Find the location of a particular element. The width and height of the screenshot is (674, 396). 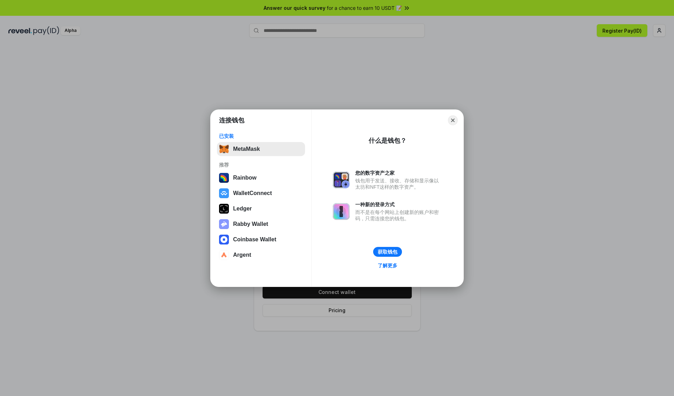

div: 而不是在每个网站上创建新的账户和密码，只需连接您的钱包。 is located at coordinates (399, 215).